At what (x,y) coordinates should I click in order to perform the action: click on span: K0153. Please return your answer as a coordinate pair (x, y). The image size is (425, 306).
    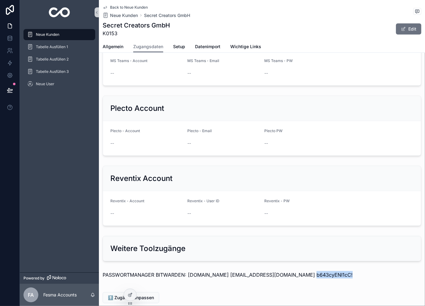
    Looking at the image, I should click on (136, 33).